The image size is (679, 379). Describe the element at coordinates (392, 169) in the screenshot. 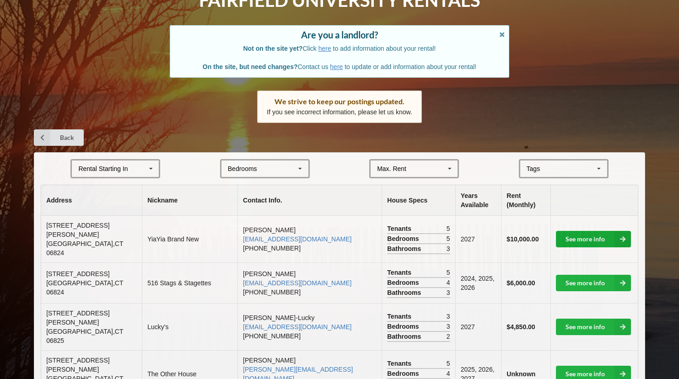

I see `div: Max. Rent` at that location.